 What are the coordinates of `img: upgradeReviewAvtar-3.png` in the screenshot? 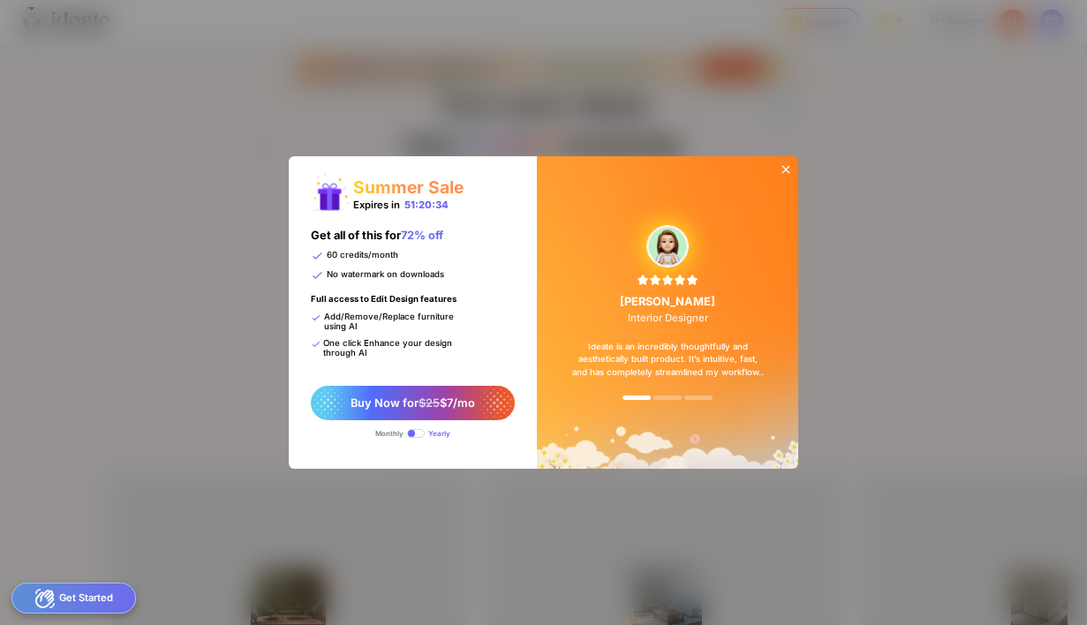 It's located at (668, 246).